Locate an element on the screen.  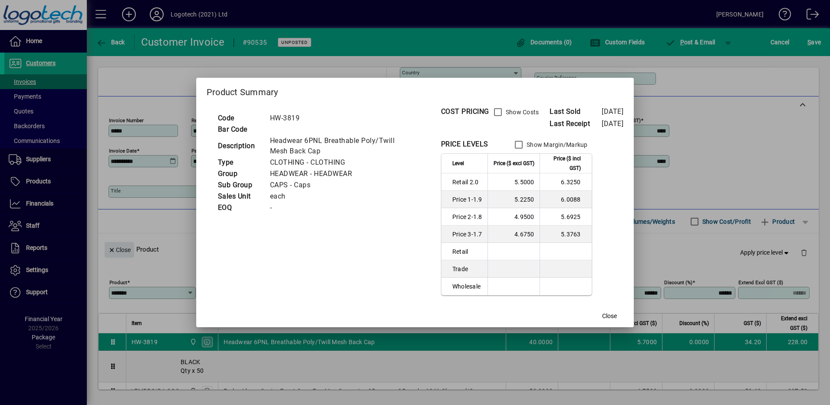
td: 5.6925 is located at coordinates (566, 217).